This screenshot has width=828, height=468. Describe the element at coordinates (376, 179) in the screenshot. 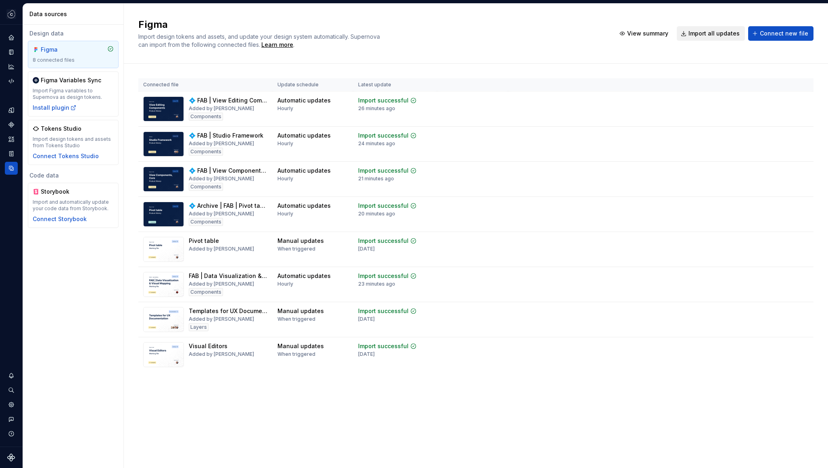

I see `div: 21 minutes ago` at that location.